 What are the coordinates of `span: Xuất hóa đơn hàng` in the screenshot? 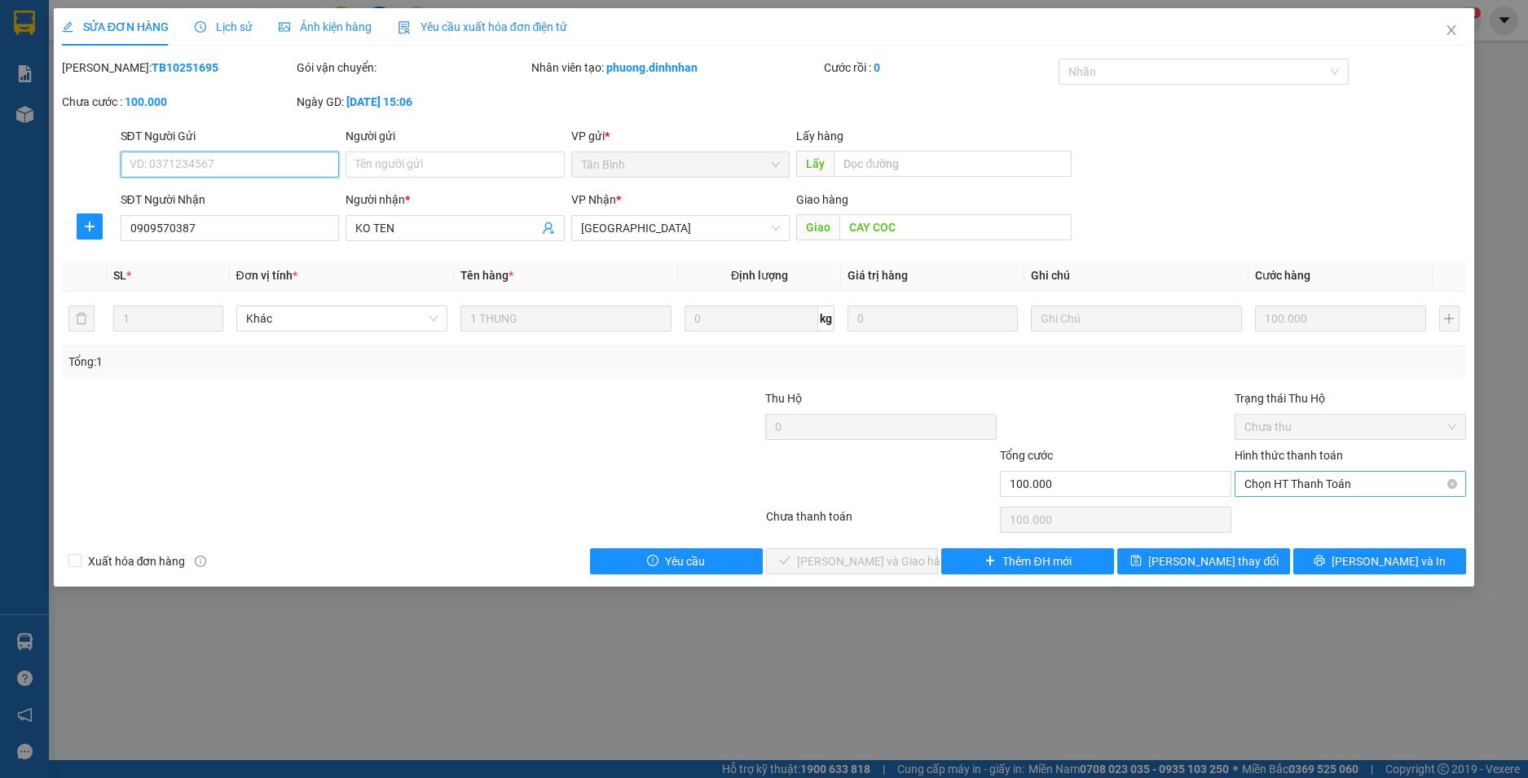 It's located at (137, 562).